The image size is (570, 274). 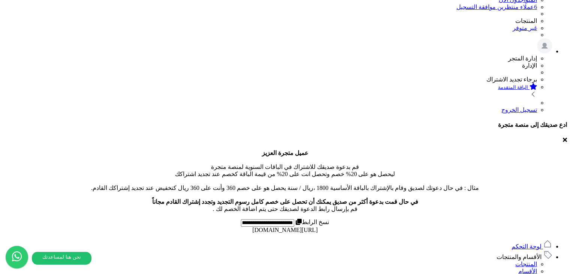 I want to click on span: إدارة المتجر, so click(x=523, y=58).